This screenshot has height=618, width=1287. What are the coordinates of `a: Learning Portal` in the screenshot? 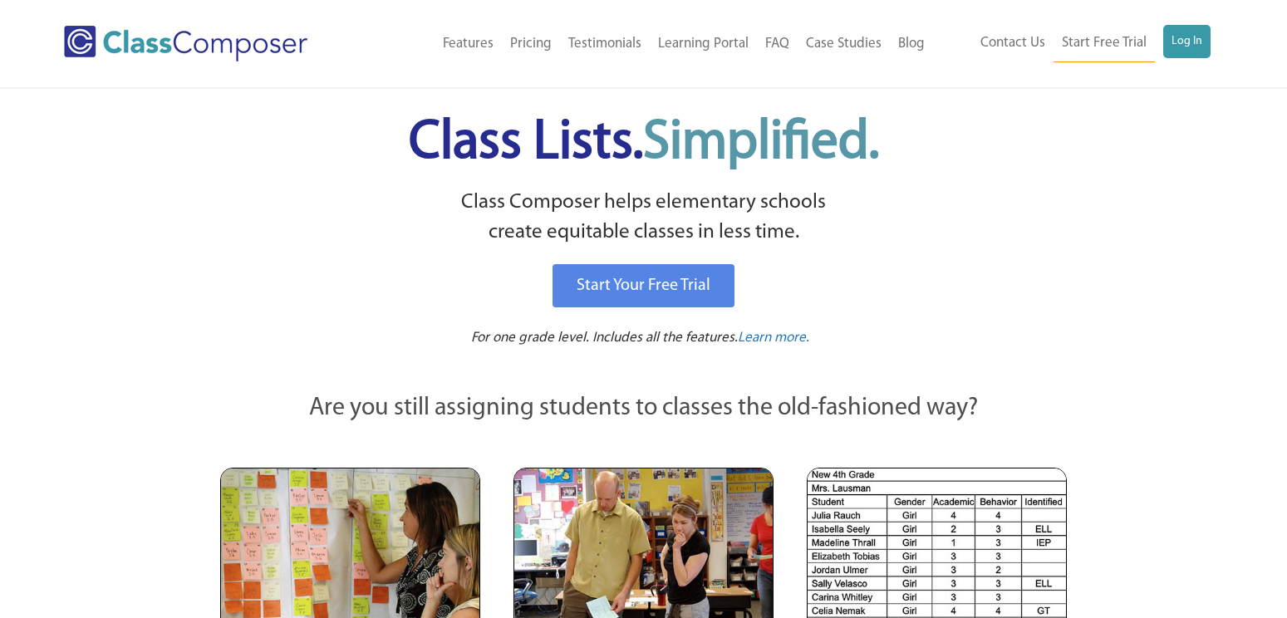 It's located at (703, 44).